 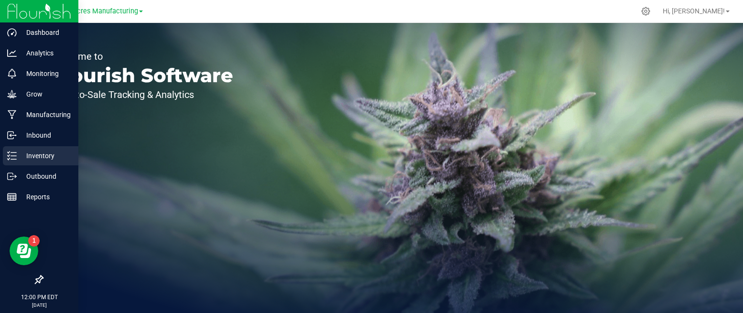 I want to click on inline-svg: Analytics, so click(x=12, y=53).